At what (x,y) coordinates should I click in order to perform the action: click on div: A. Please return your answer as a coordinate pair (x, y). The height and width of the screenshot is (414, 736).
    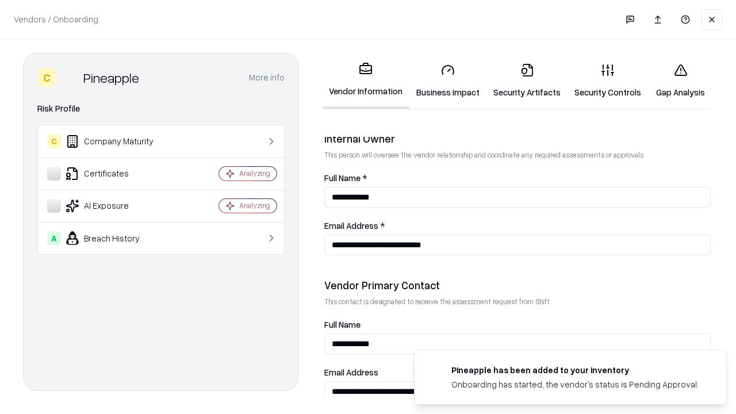
    Looking at the image, I should click on (54, 238).